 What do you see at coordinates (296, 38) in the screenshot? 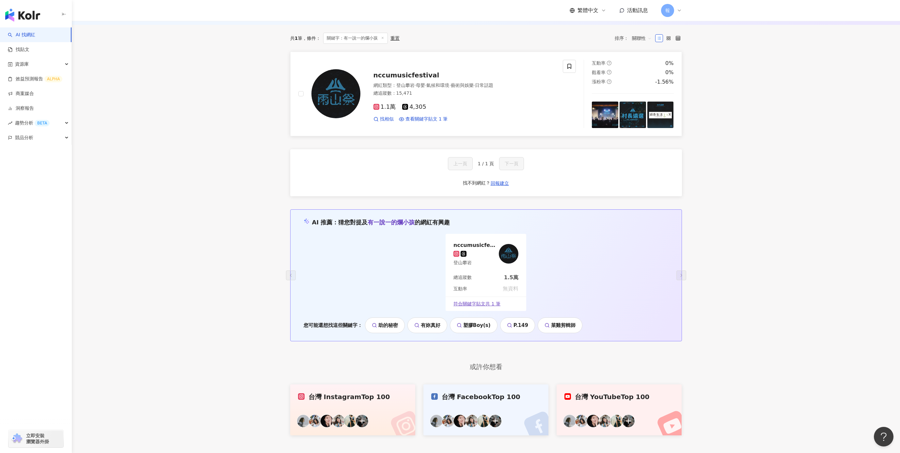
I see `div: 共 筆` at bounding box center [296, 38].